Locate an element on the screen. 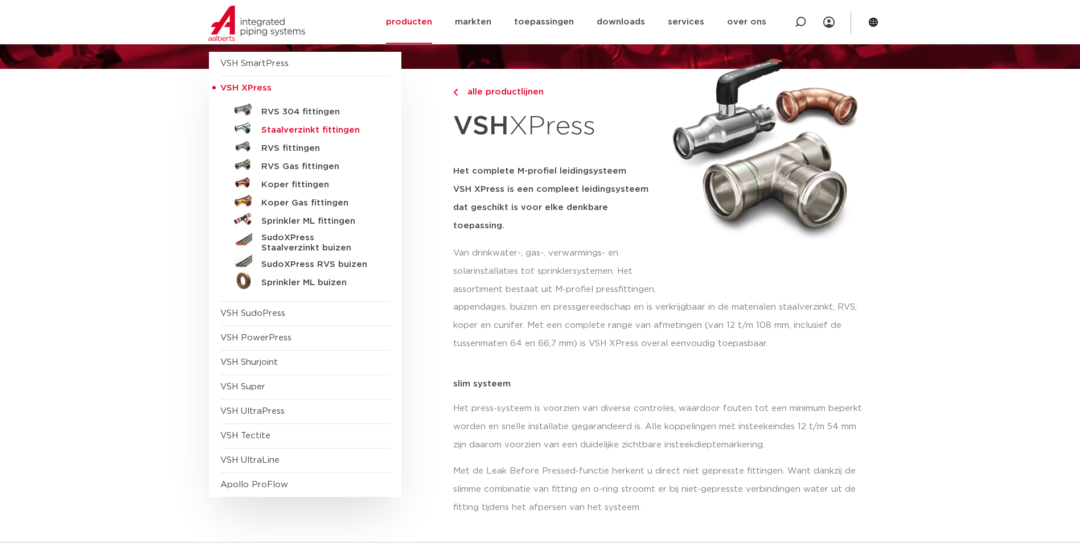  span: VSH XPress is located at coordinates (246, 88).